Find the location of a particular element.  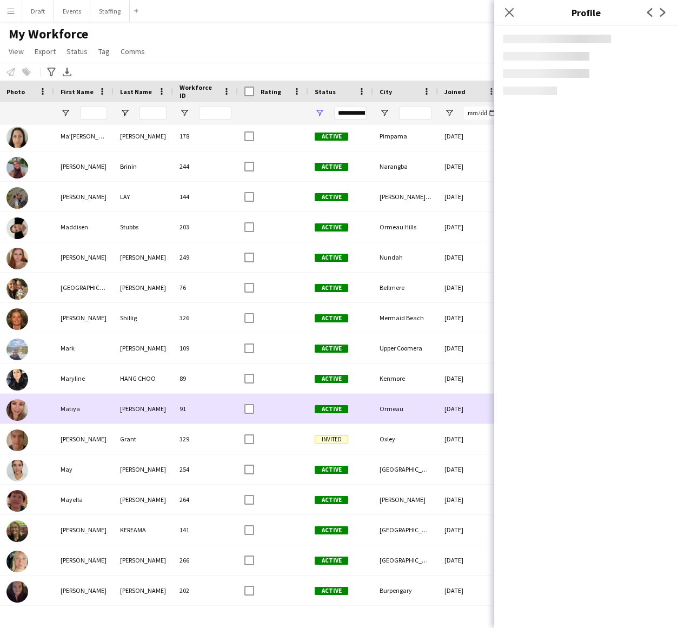

img: Maddisen Stubbs is located at coordinates (17, 228).